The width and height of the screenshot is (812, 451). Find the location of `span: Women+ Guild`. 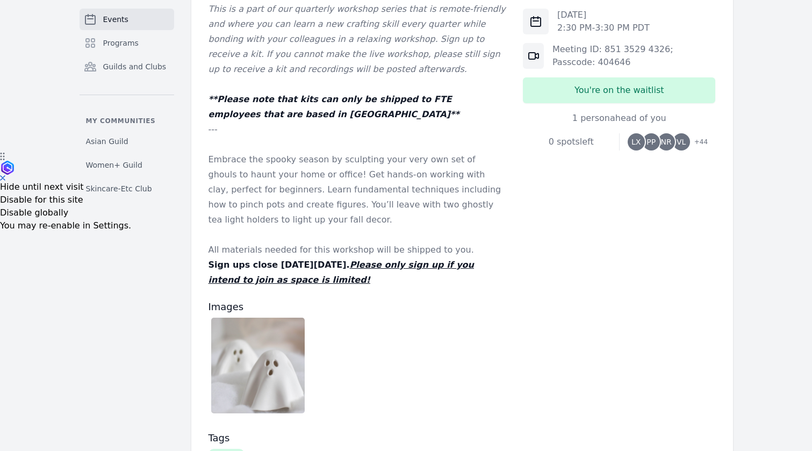

span: Women+ Guild is located at coordinates (114, 165).